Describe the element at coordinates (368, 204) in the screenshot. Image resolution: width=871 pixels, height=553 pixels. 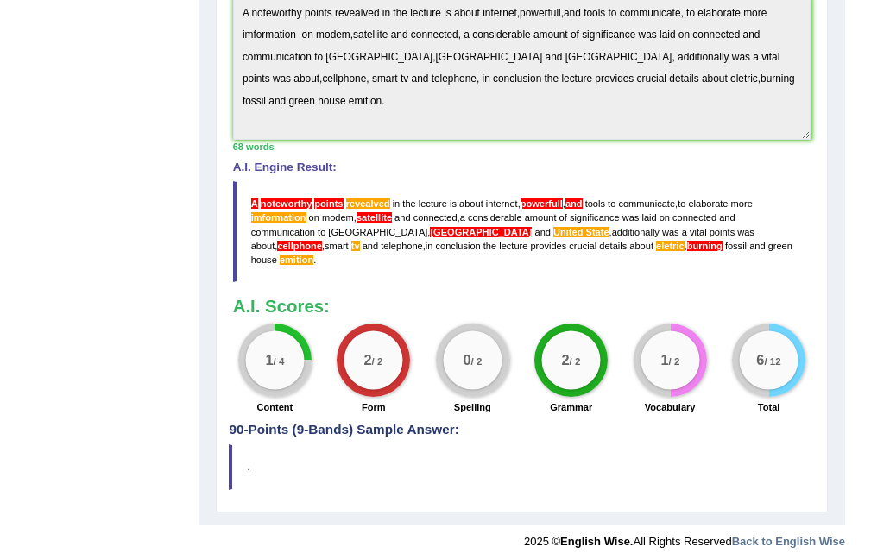
I see `span: Possible spelling mistake found. (did you mean: revealed)` at that location.